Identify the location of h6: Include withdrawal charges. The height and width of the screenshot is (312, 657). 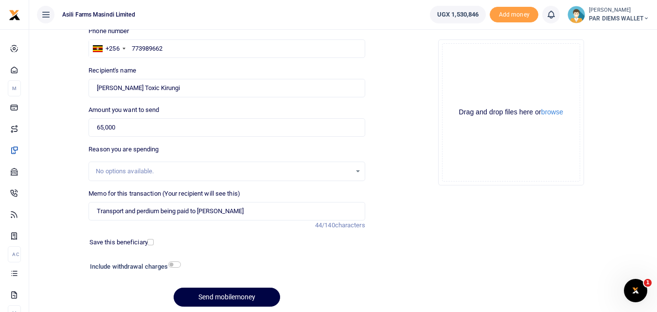
(133, 266).